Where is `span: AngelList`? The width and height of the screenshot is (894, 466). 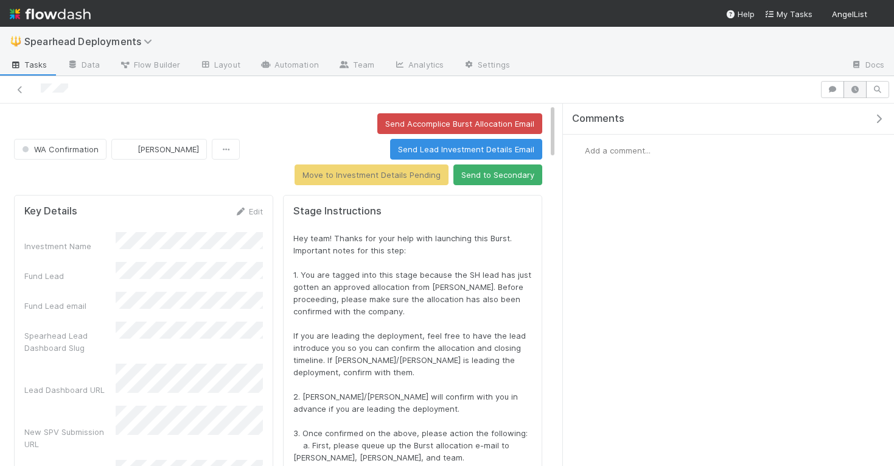 span: AngelList is located at coordinates (850, 14).